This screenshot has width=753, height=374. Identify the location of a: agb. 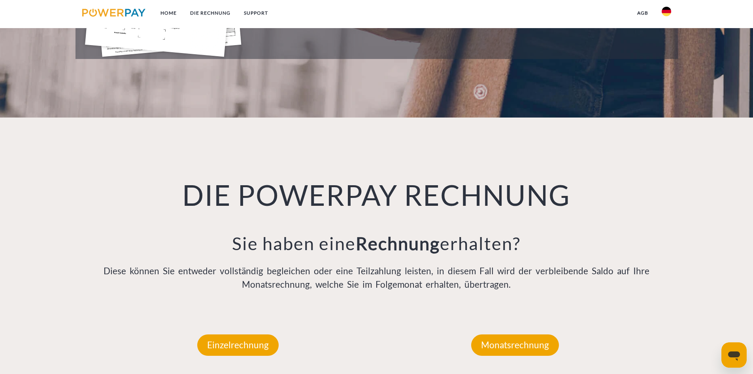
(643, 13).